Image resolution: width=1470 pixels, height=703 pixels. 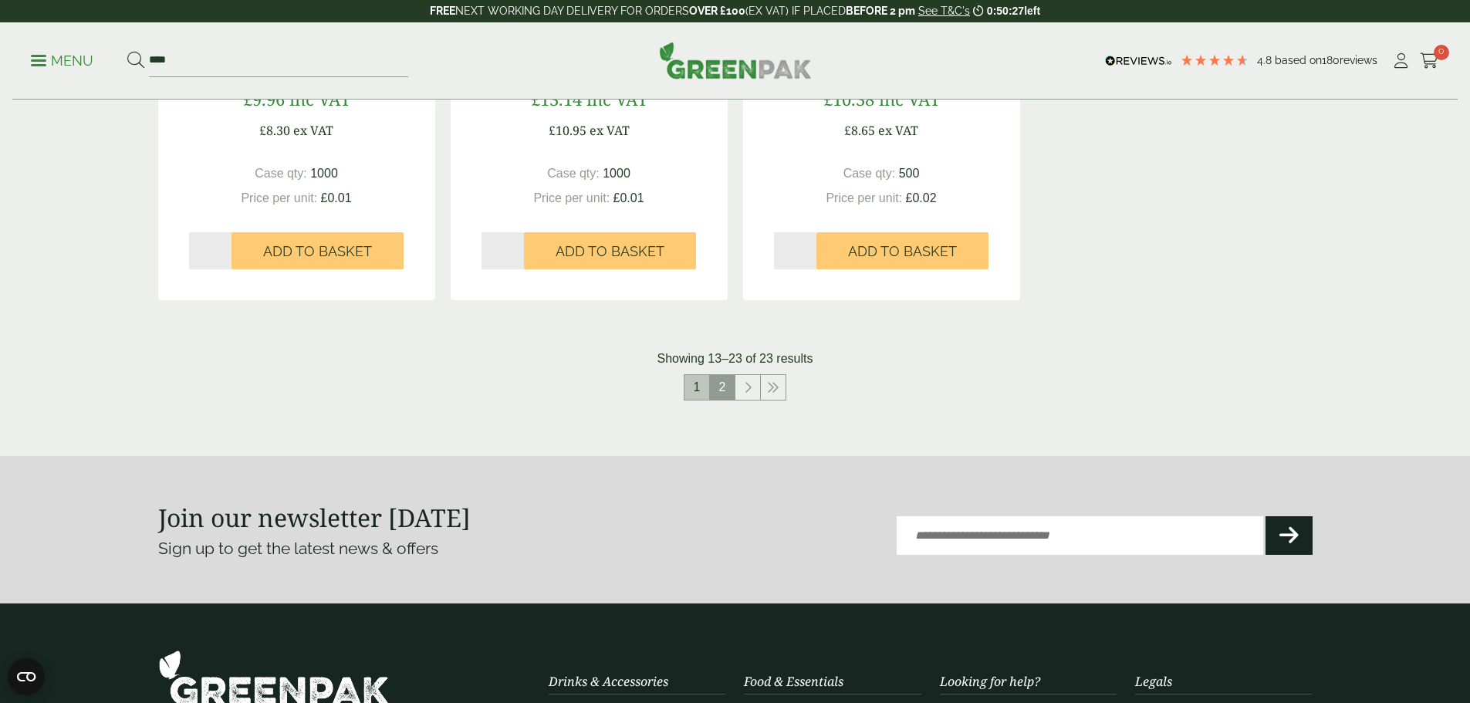 I want to click on strong: BEFORE 2 pm, so click(x=881, y=11).